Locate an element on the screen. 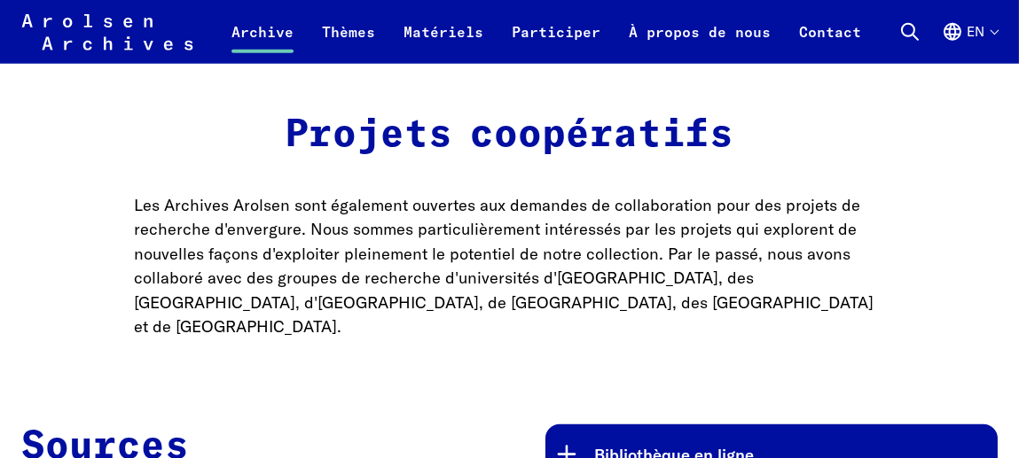 This screenshot has height=458, width=1019. font: en is located at coordinates (975, 31).